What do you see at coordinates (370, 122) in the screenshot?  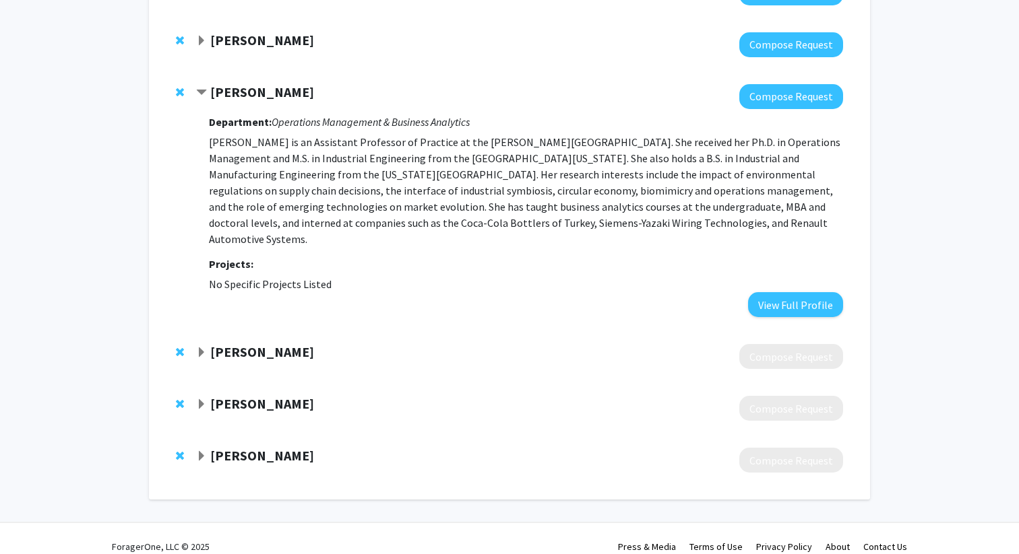 I see `i: Operations Management & Business Analytics` at bounding box center [370, 122].